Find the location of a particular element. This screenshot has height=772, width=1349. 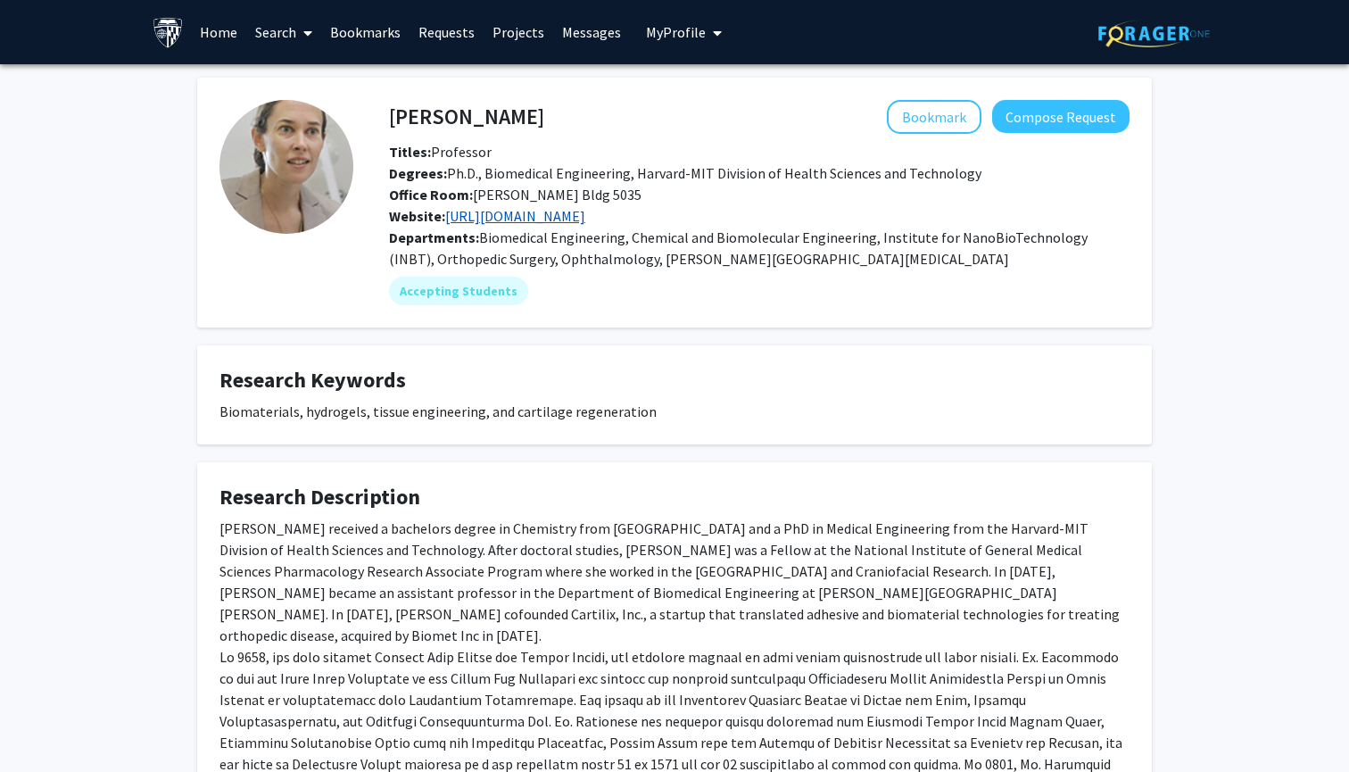

a: Home is located at coordinates (219, 32).